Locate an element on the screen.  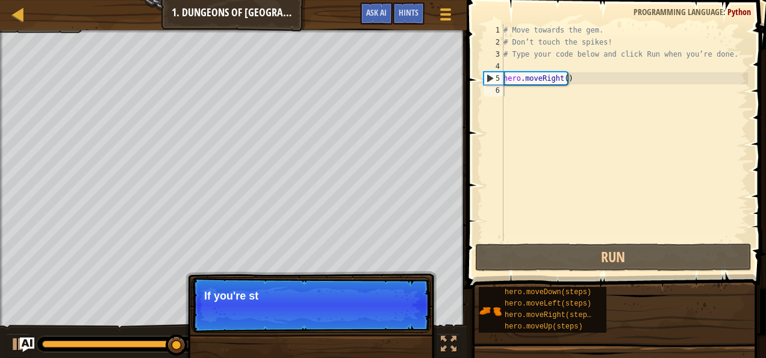
span: hero.moveRight(steps) is located at coordinates (550, 315).